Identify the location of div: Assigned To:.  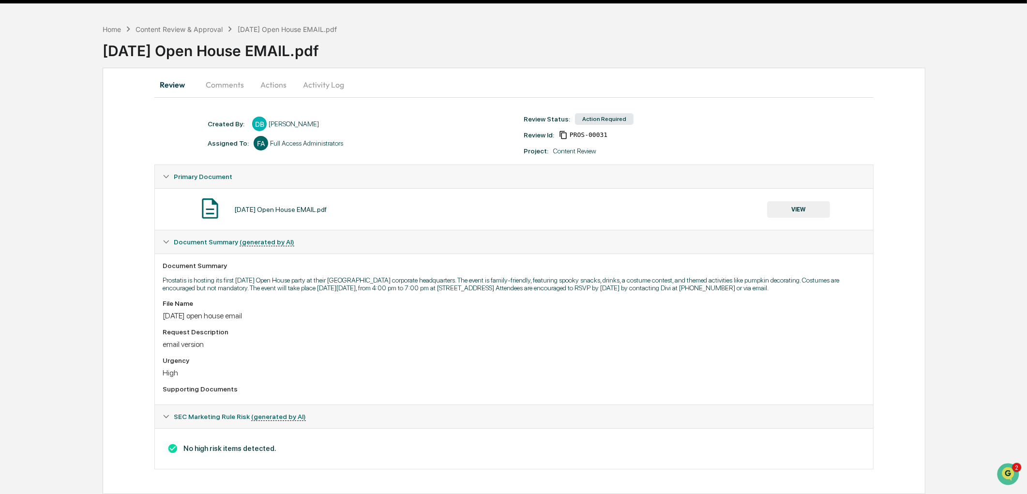
(228, 143).